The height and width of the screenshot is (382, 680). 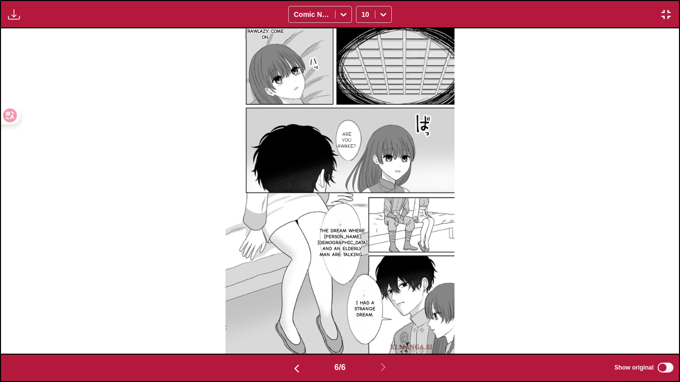 I want to click on span: Show original, so click(x=634, y=368).